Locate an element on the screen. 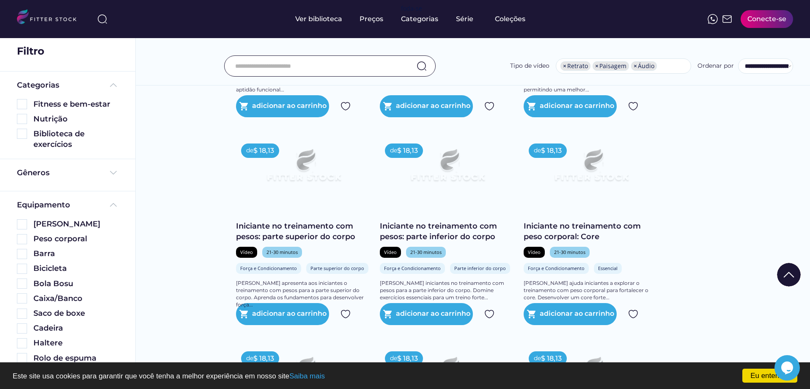 This screenshot has height=389, width=810. font: Preços is located at coordinates (371, 19).